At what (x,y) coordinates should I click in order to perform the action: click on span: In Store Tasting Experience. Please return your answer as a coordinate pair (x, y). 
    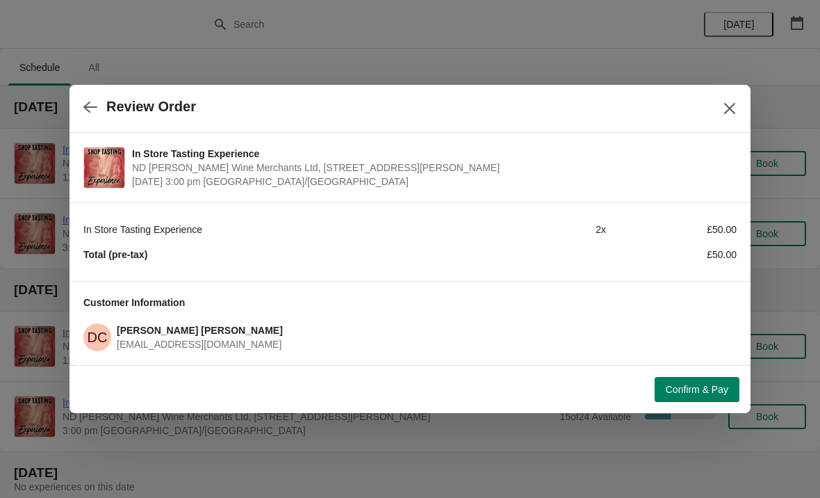
    Looking at the image, I should click on (431, 154).